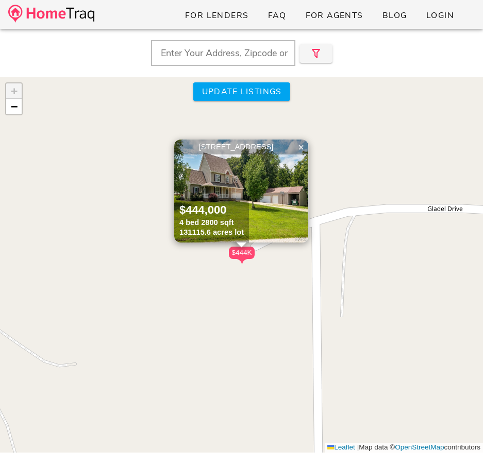 This screenshot has width=483, height=468. I want to click on span: FAQ, so click(277, 15).